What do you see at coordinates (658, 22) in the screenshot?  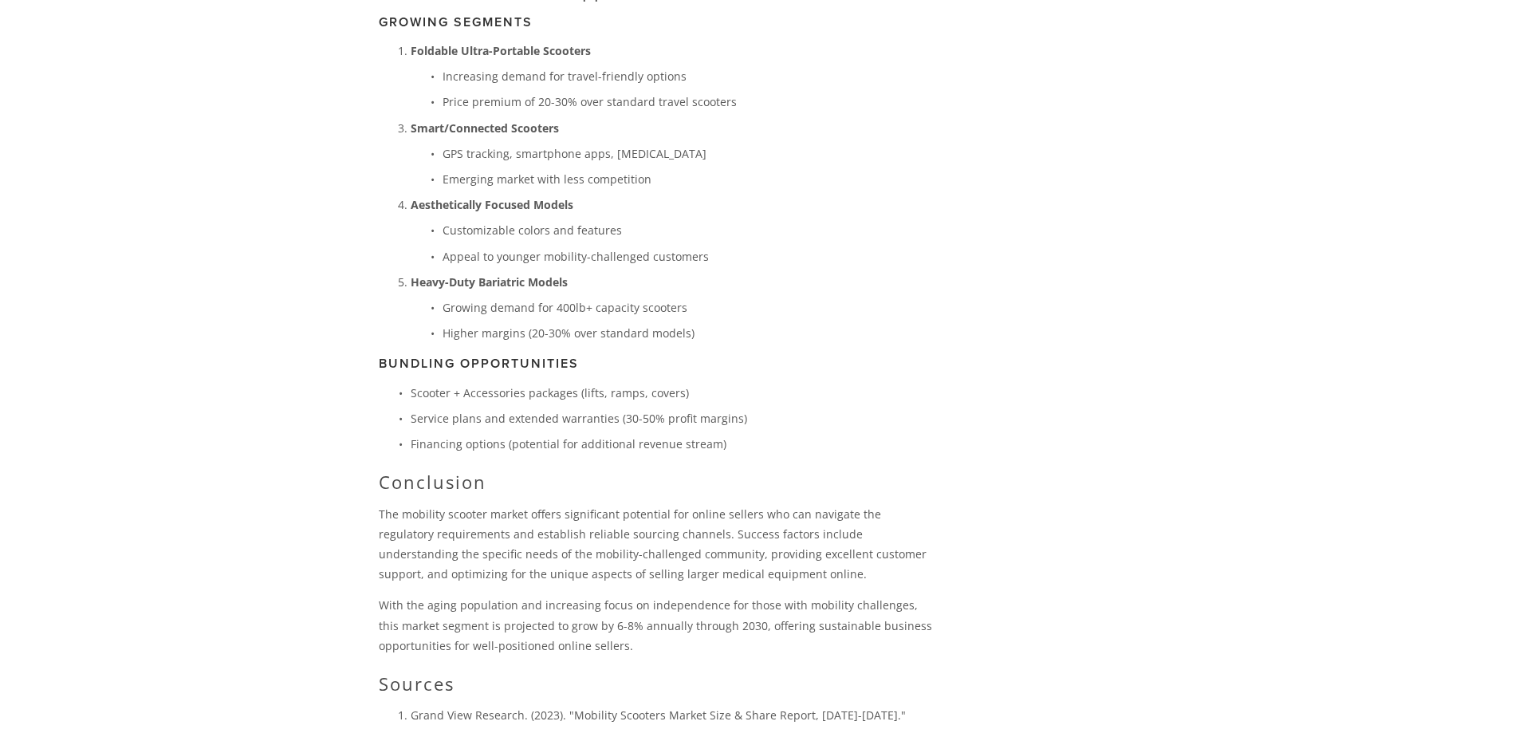 I see `h3: Growing Segments` at bounding box center [658, 22].